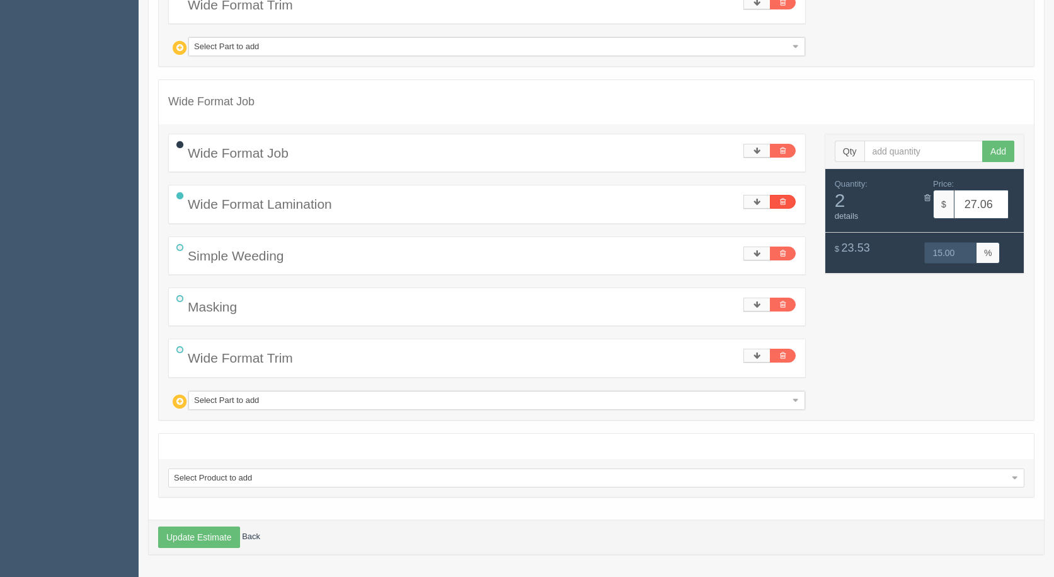  What do you see at coordinates (596, 102) in the screenshot?
I see `h4: Wide Format Job` at bounding box center [596, 102].